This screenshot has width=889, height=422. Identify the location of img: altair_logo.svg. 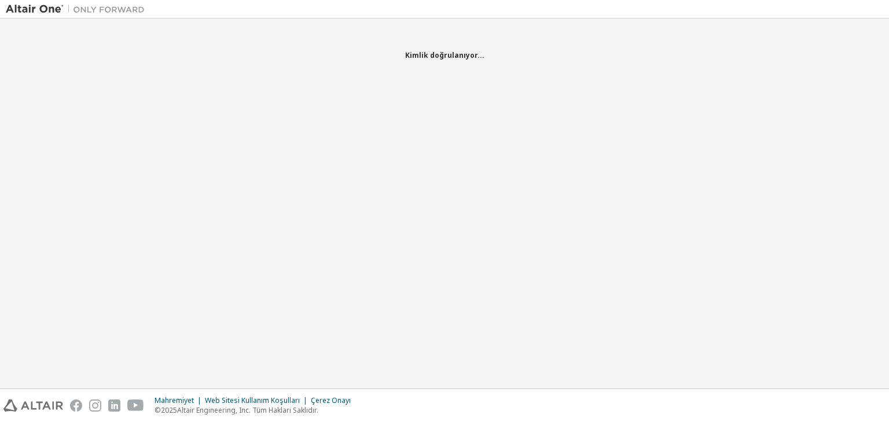
(33, 406).